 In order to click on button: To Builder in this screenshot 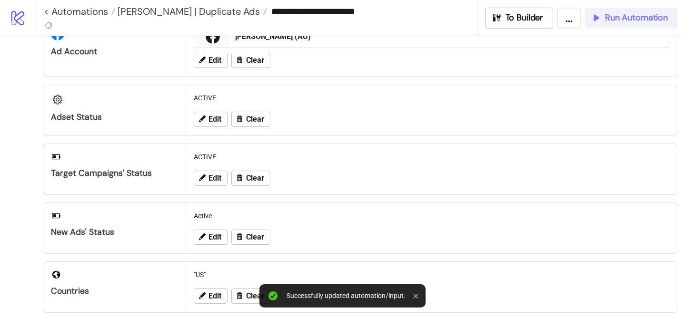, I will do `click(519, 18)`.